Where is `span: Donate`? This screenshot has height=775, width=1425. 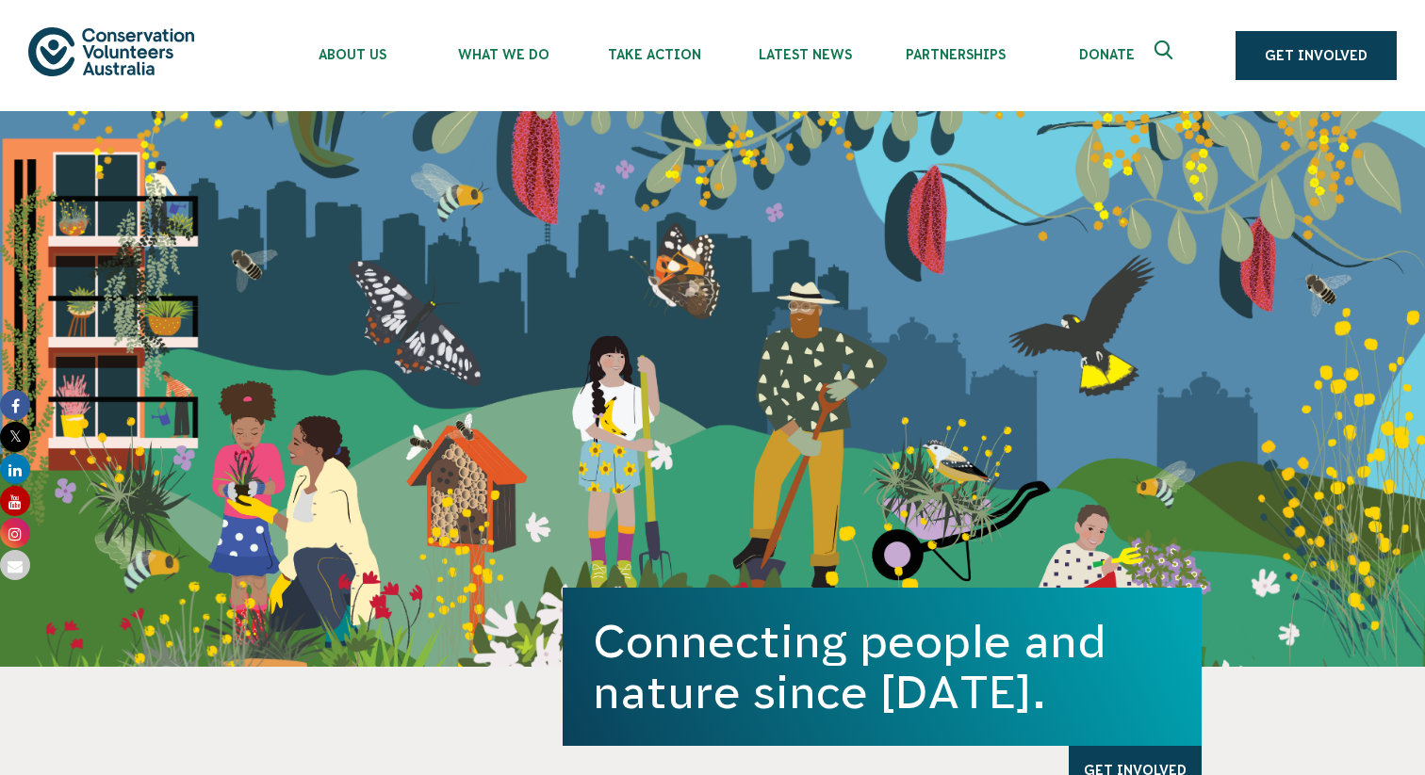 span: Donate is located at coordinates (1106, 55).